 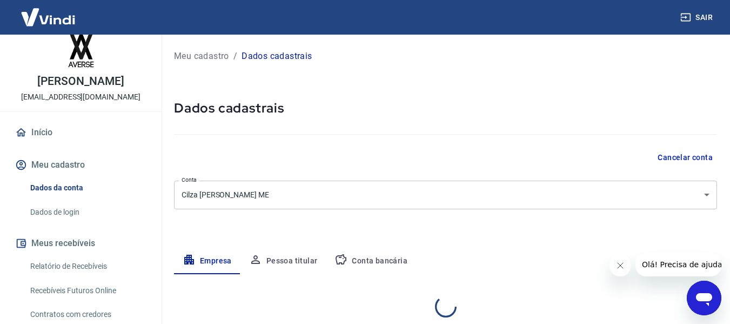 What do you see at coordinates (202, 56) in the screenshot?
I see `p: Meu cadastro` at bounding box center [202, 56].